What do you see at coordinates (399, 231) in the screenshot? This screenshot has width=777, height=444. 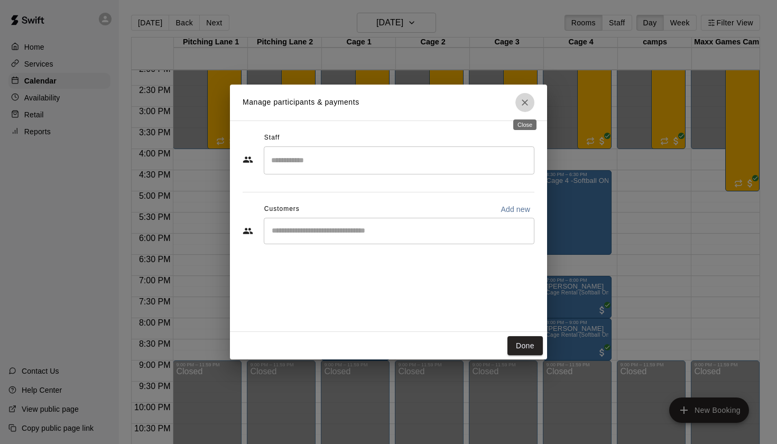 I see `div: Start typing to search customers...` at bounding box center [399, 231].